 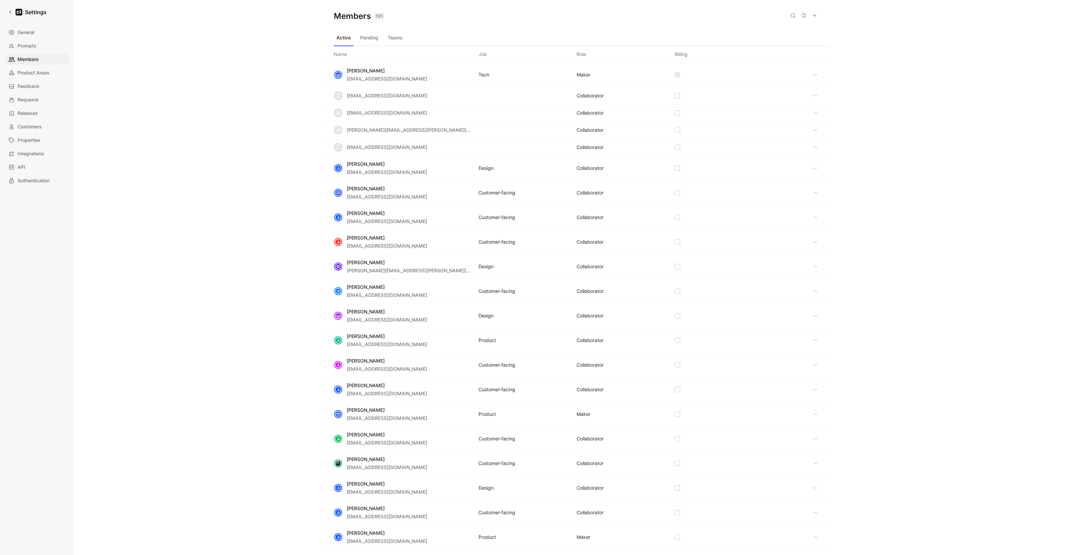 What do you see at coordinates (487, 538) in the screenshot?
I see `div: Product` at bounding box center [487, 538].